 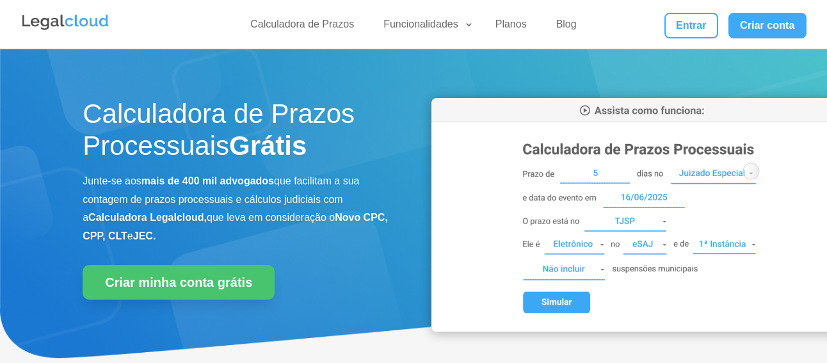 What do you see at coordinates (767, 26) in the screenshot?
I see `a: Criar conta` at bounding box center [767, 26].